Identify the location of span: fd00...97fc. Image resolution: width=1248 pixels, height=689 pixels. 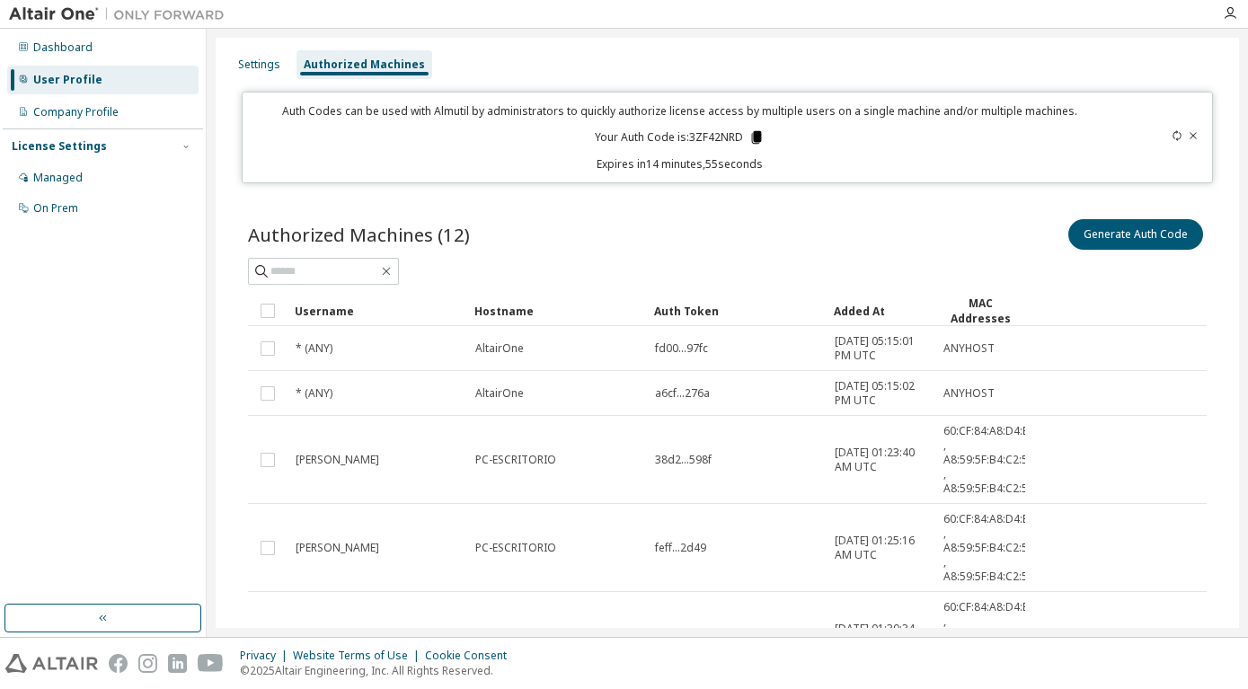
(681, 349).